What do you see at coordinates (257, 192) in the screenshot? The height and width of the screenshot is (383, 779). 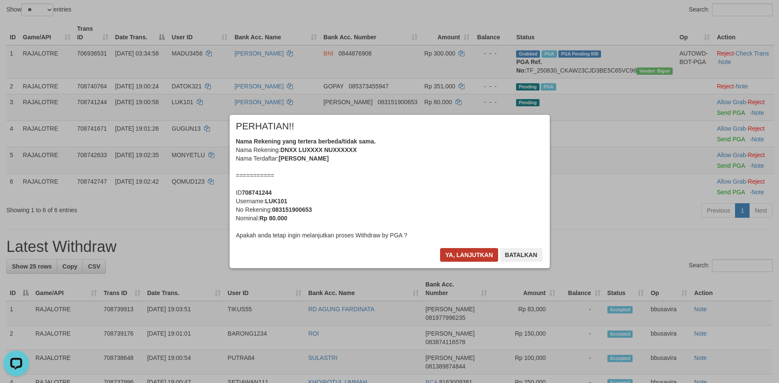 I see `b: 708741244` at bounding box center [257, 192].